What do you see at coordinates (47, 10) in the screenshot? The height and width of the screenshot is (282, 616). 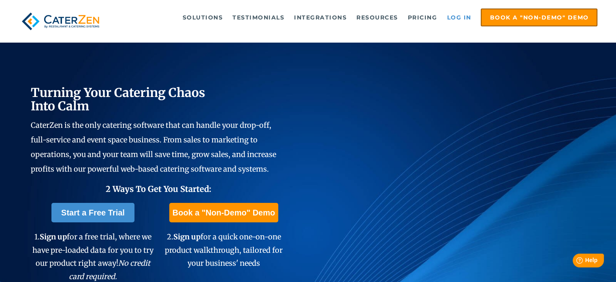 I see `span: Help` at bounding box center [47, 10].